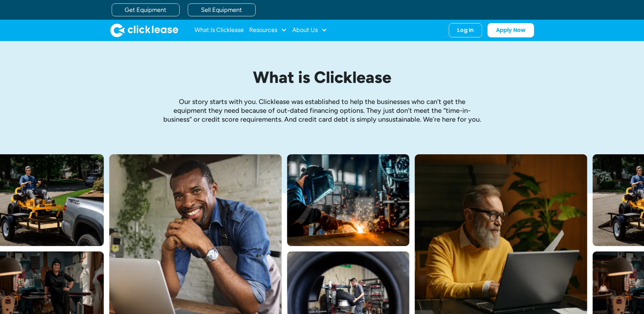 This screenshot has width=644, height=314. Describe the element at coordinates (222, 10) in the screenshot. I see `a: Sell Equipment` at that location.